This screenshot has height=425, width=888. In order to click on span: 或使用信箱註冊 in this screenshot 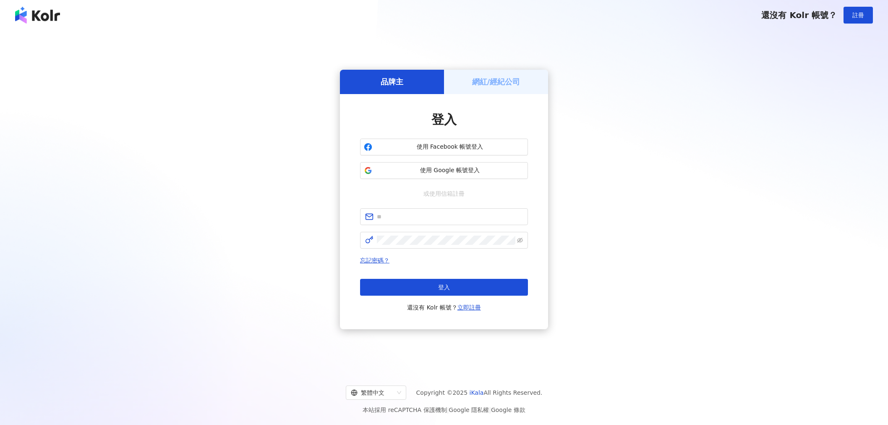, I will do `click(444, 194)`.